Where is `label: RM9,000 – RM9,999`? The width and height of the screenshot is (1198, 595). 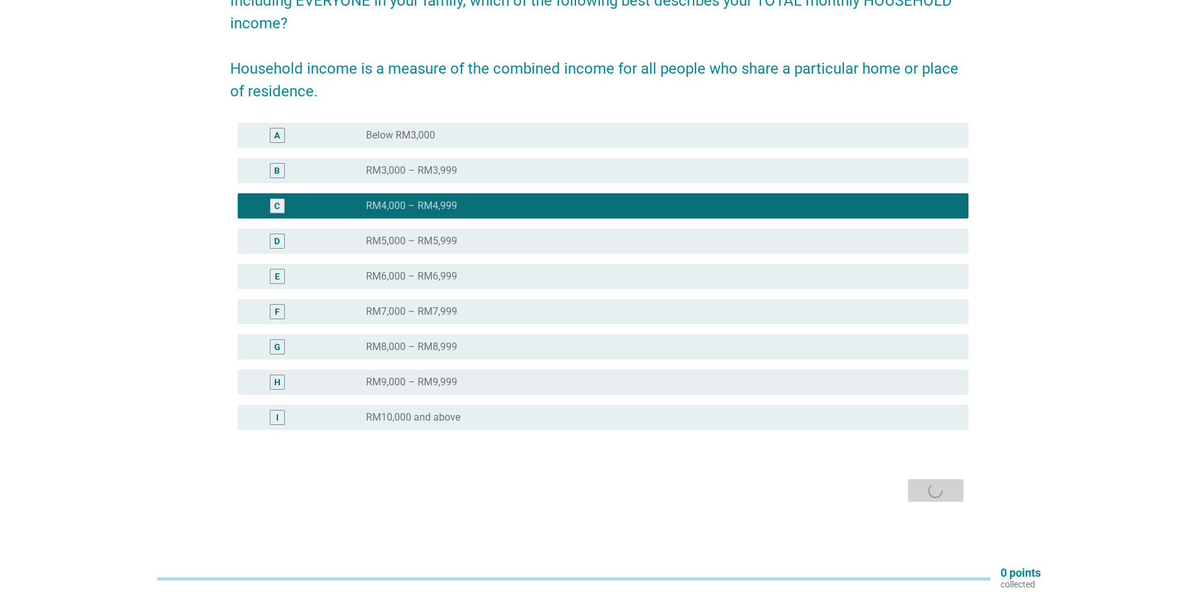
label: RM9,000 – RM9,999 is located at coordinates (411, 382).